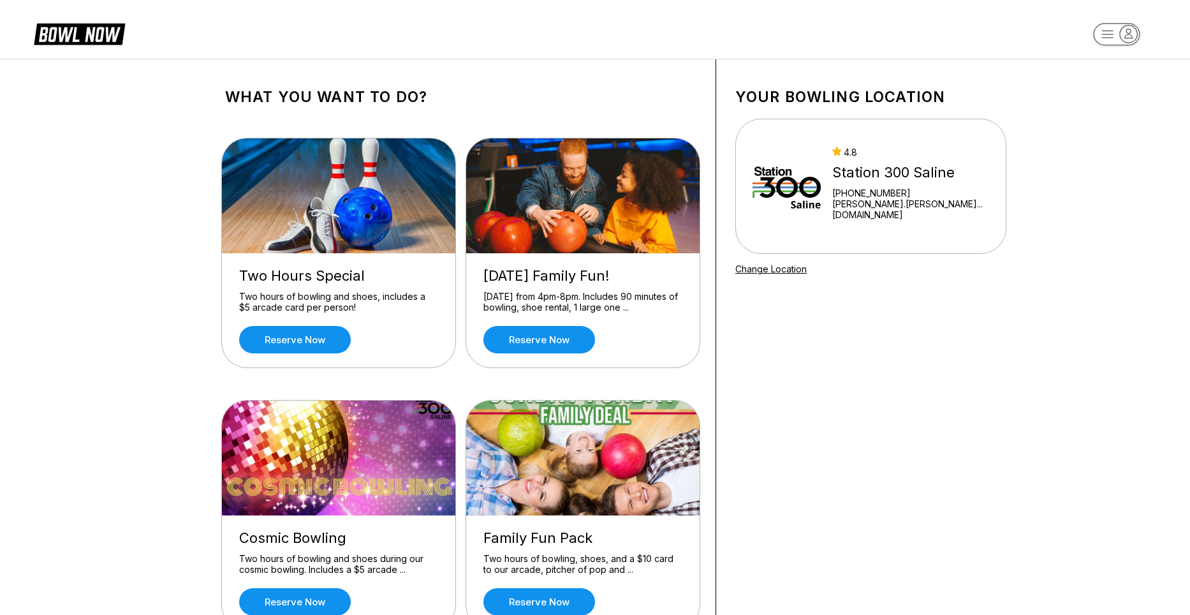 This screenshot has width=1190, height=615. Describe the element at coordinates (911, 152) in the screenshot. I see `div: 4.8` at that location.